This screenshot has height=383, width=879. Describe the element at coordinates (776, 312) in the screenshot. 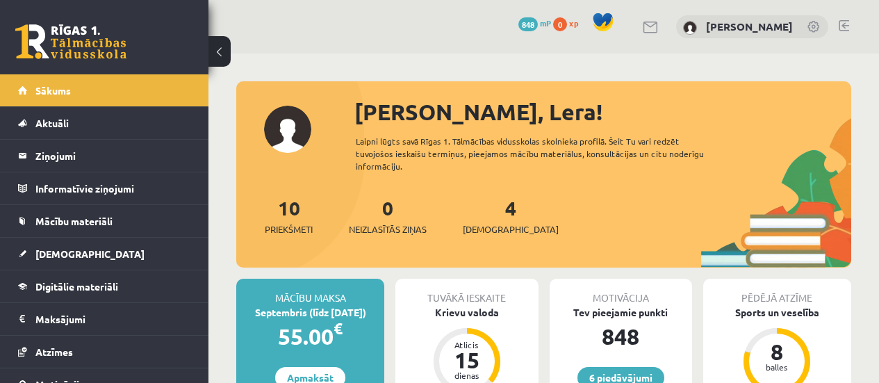

I see `div: Sports un veselība` at that location.